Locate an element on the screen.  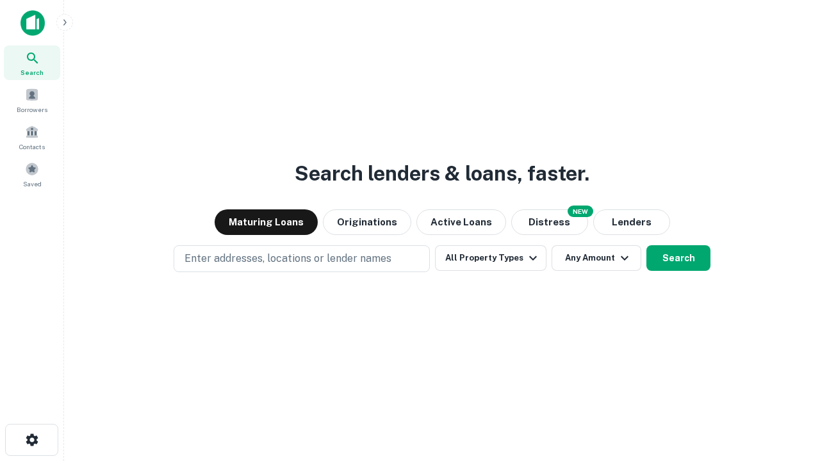
span: Saved is located at coordinates (32, 184).